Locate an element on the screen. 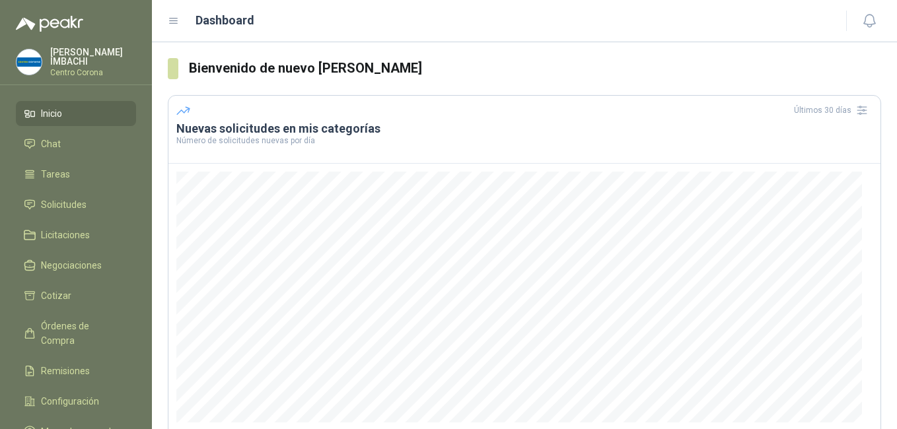 The height and width of the screenshot is (429, 897). span: Solicitudes is located at coordinates (63, 205).